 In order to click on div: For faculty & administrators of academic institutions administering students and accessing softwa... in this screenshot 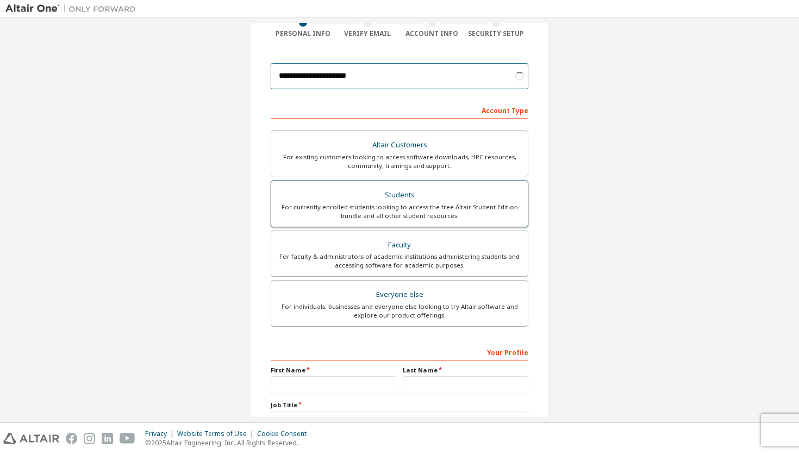, I will do `click(399, 261)`.